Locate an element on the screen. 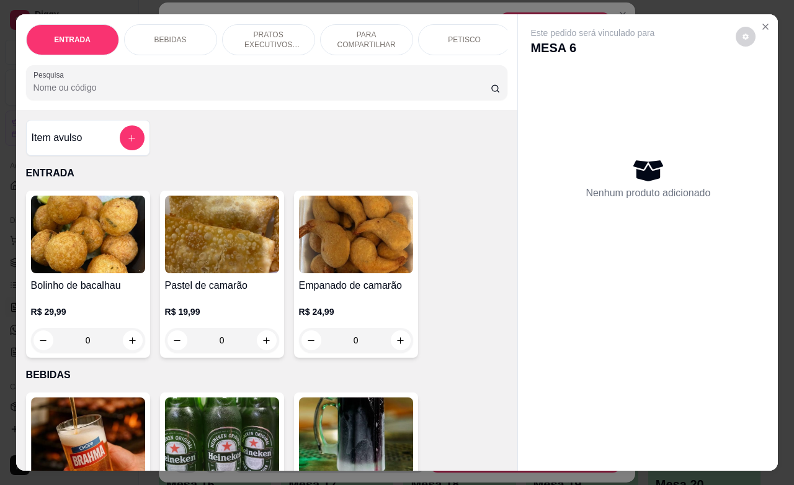  p: PARA COMPARTILHAR is located at coordinates (367, 40).